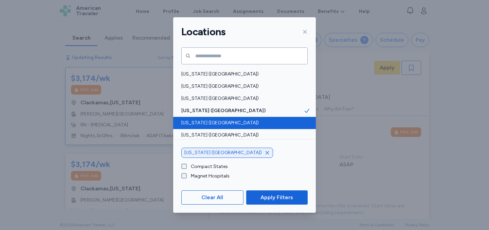 The height and width of the screenshot is (230, 489). I want to click on button: Clear All, so click(212, 198).